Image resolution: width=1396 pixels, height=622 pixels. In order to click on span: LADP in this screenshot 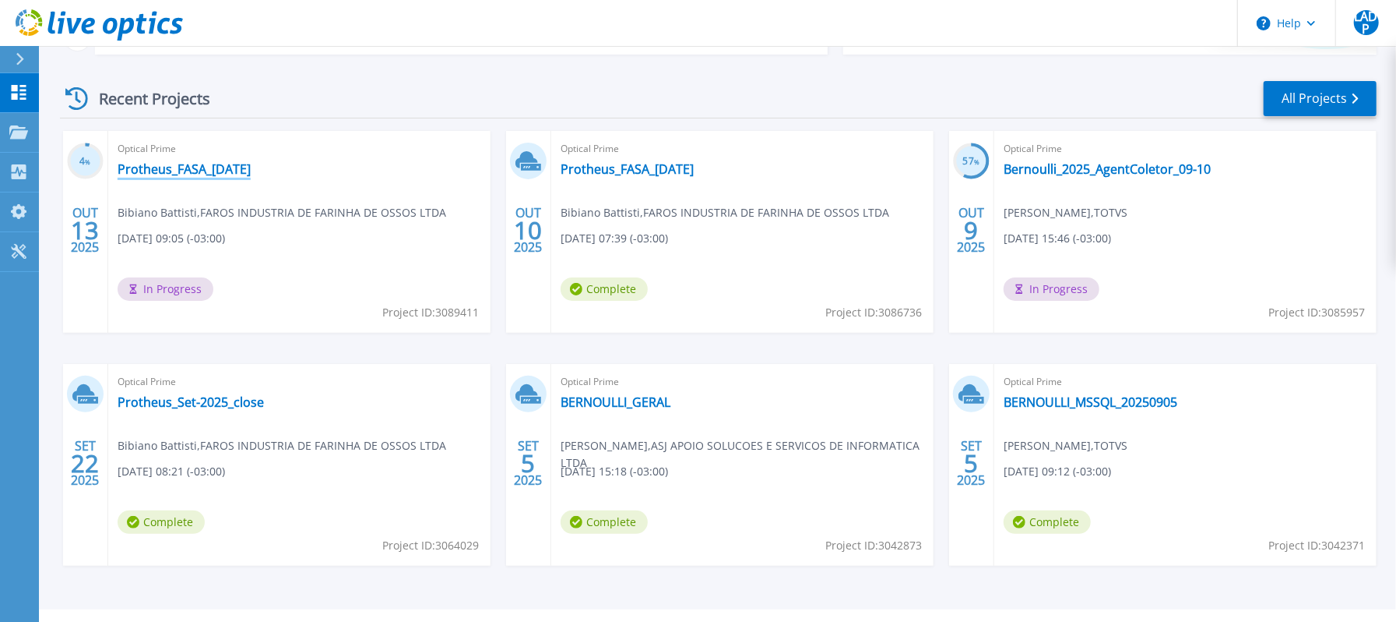, I will do `click(1367, 23)`.